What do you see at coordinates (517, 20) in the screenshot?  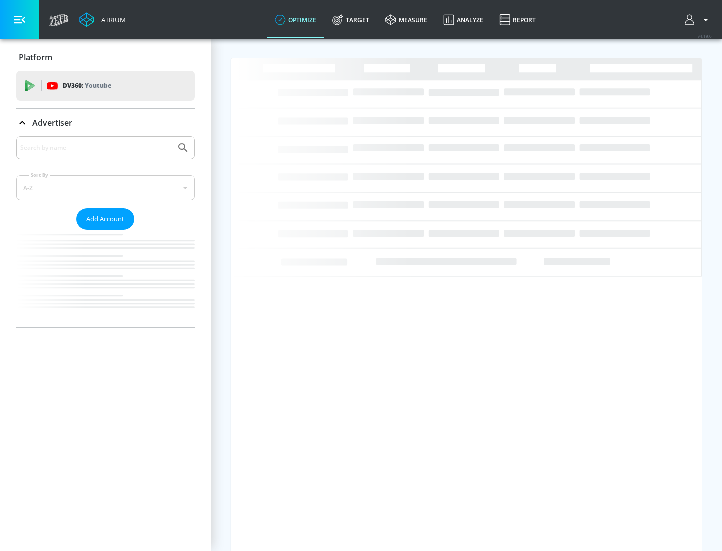 I see `a: Report` at bounding box center [517, 20].